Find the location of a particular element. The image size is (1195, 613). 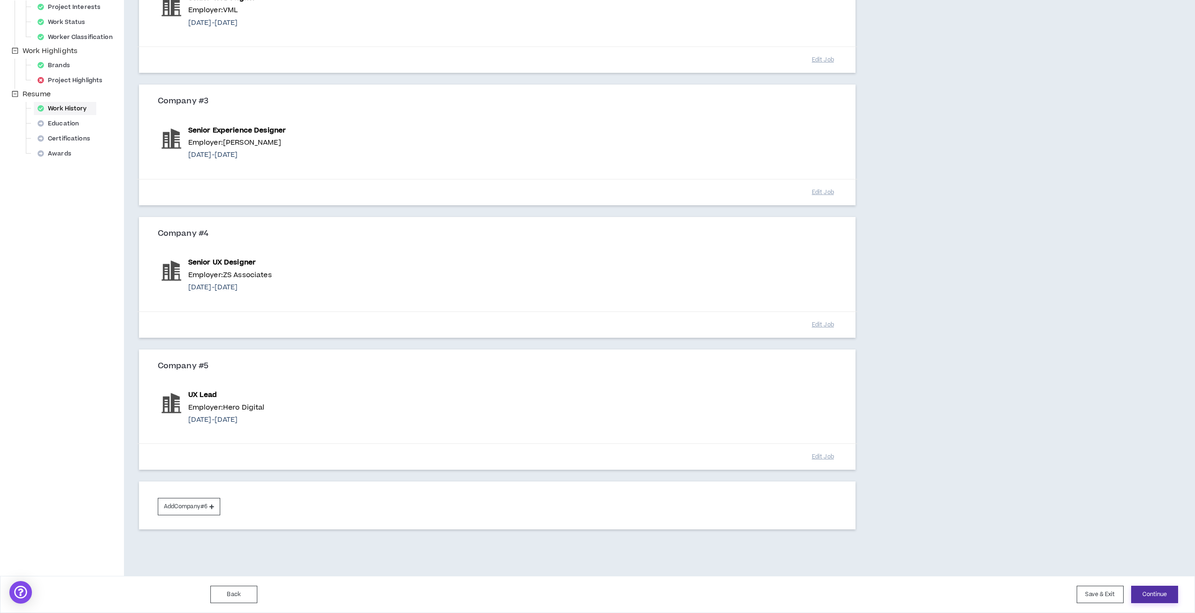

div: Education is located at coordinates (61, 124).